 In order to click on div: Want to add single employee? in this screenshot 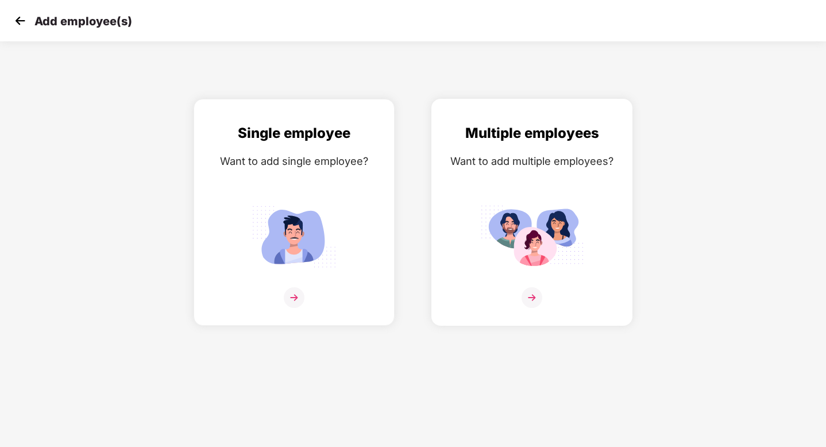, I will do `click(294, 161)`.